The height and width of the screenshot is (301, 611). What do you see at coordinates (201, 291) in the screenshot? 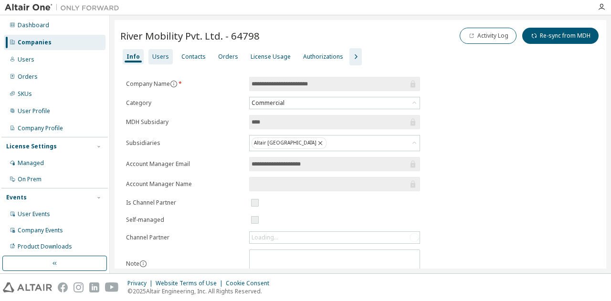
I see `p: © 2025 Altair Engineering, Inc. All Rights Reserved.` at bounding box center [201, 291].